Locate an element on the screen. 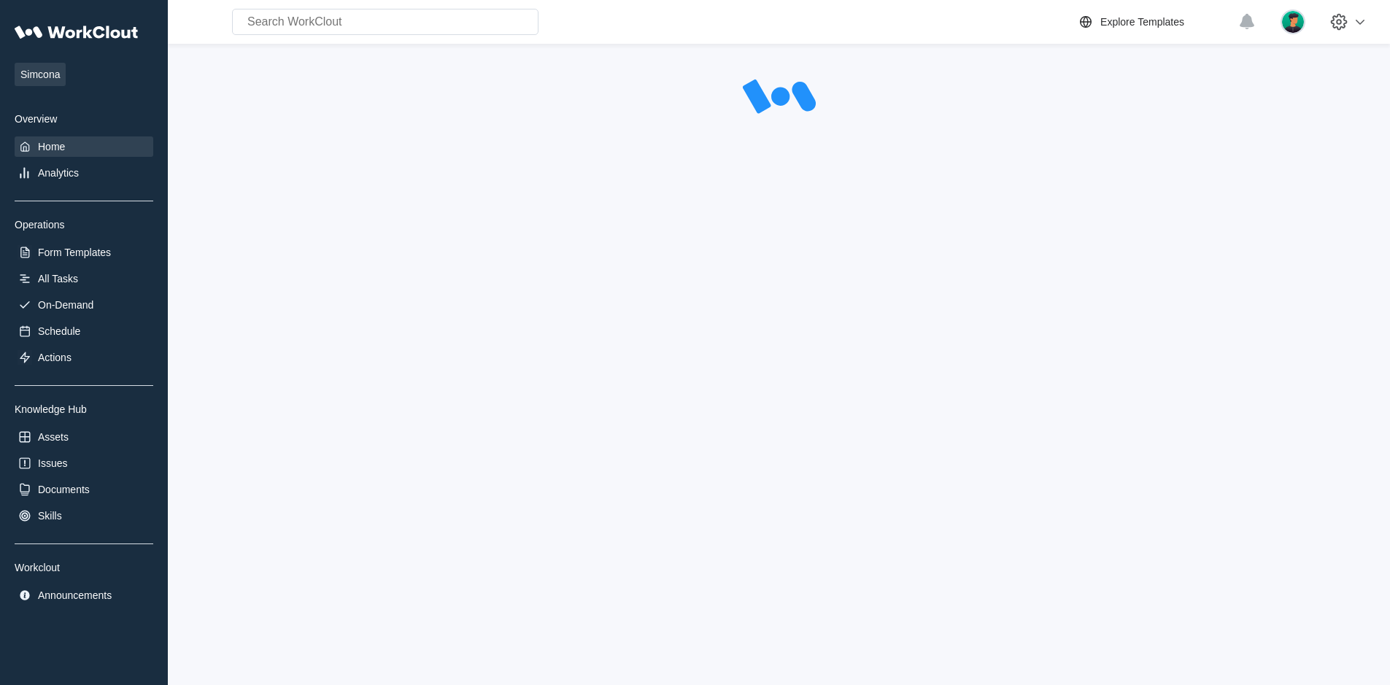 Image resolution: width=1390 pixels, height=685 pixels. div: Analytics is located at coordinates (58, 173).